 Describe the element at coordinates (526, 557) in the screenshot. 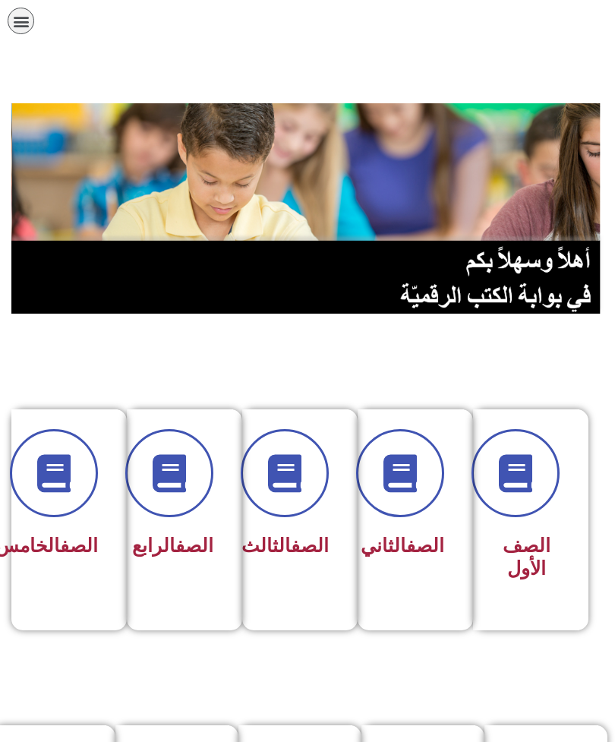

I see `span: الصف الأول` at that location.